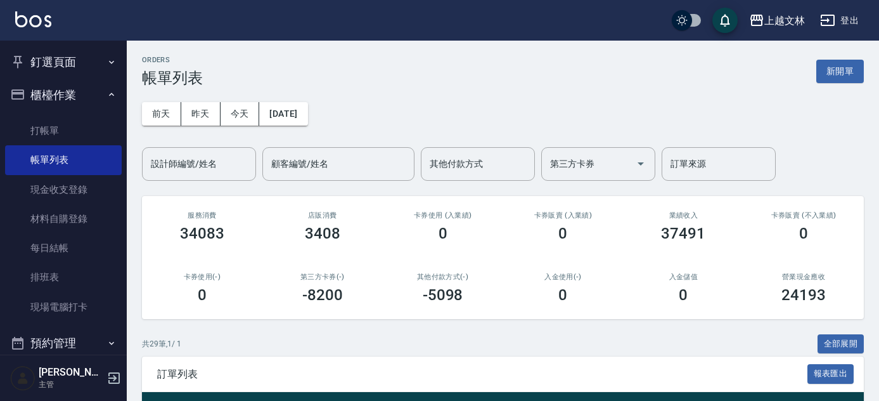  Describe the element at coordinates (63, 277) in the screenshot. I see `a: 排班表` at that location.